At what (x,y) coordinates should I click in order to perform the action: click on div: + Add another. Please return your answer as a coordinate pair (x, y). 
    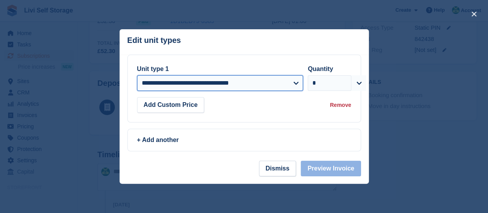
    Looking at the image, I should click on (244, 140).